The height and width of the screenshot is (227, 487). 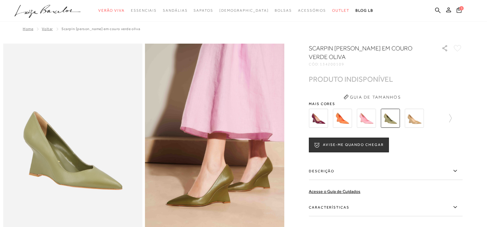 I want to click on span: Acessórios, so click(x=312, y=10).